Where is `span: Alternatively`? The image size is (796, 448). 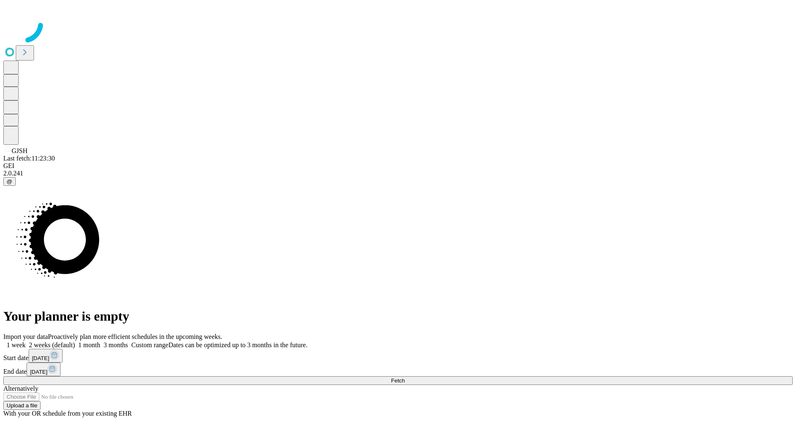
span: Alternatively is located at coordinates (21, 388).